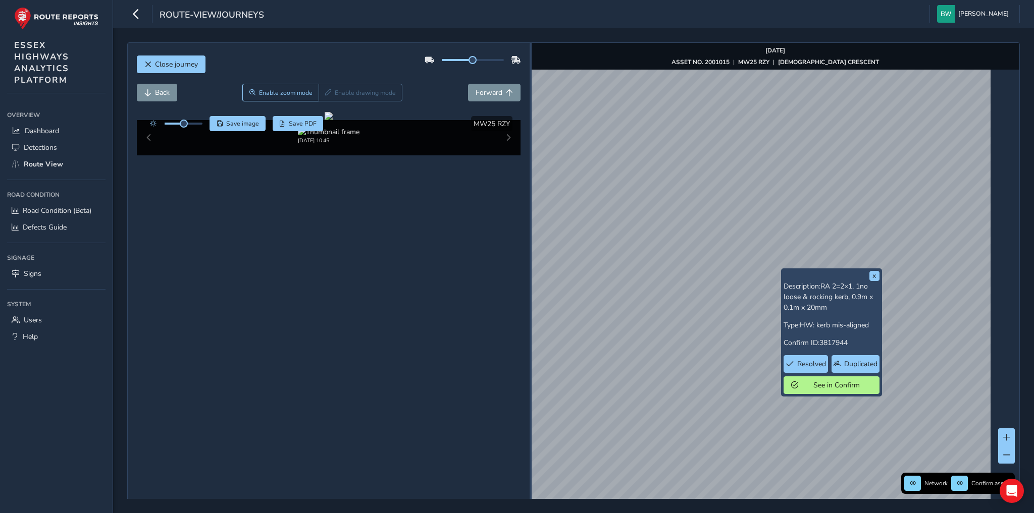  I want to click on p: Type:, so click(831, 325).